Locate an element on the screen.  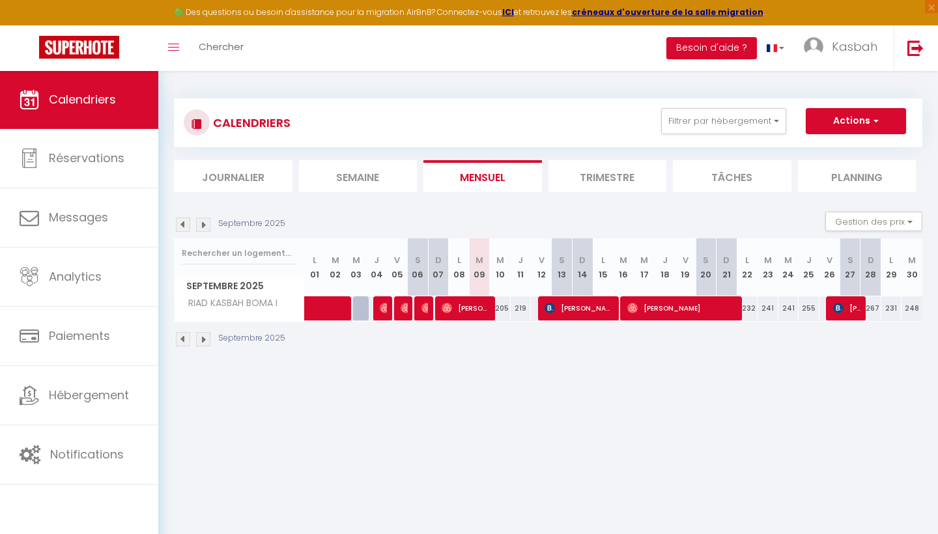
div: 267 is located at coordinates (871, 308).